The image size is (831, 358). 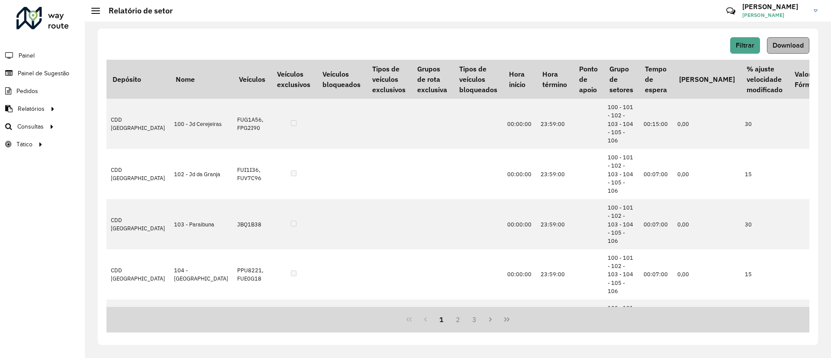 What do you see at coordinates (442, 319) in the screenshot?
I see `button: 1` at bounding box center [442, 319].